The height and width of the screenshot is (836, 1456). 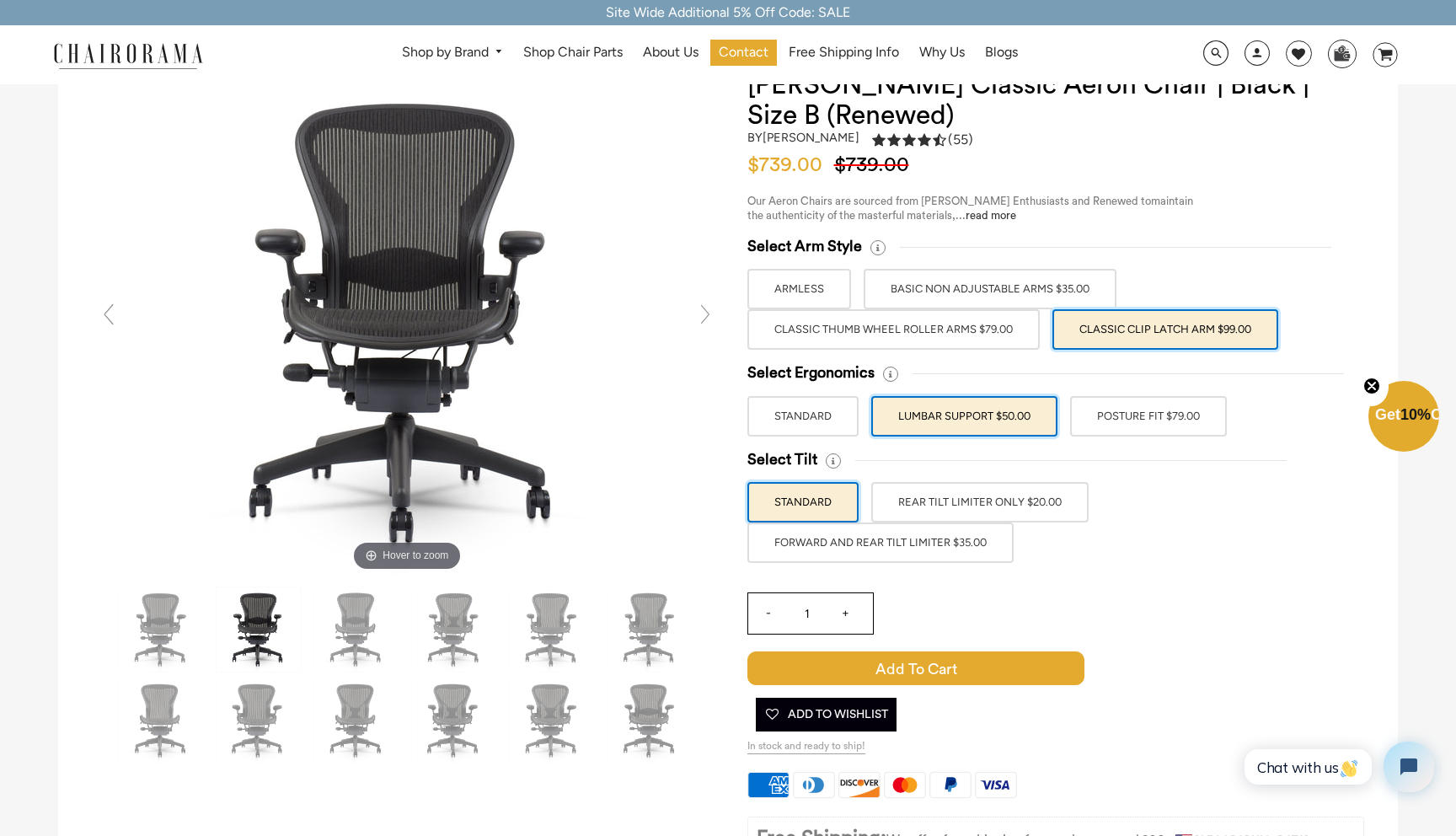 I want to click on span: Blogs, so click(x=1001, y=52).